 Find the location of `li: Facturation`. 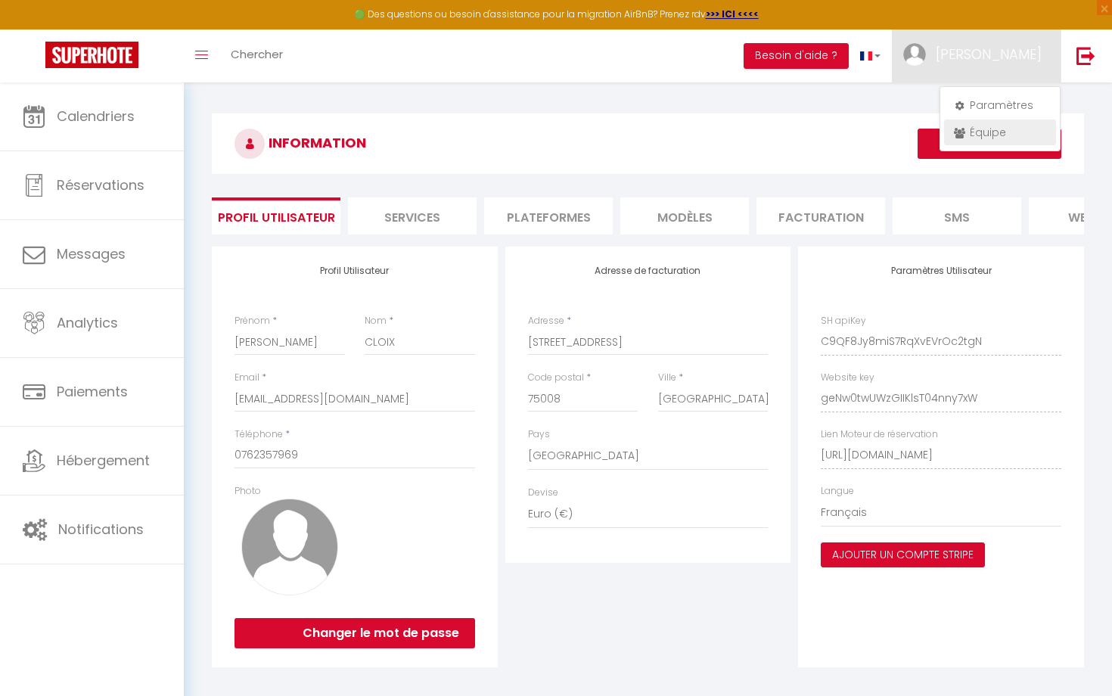

li: Facturation is located at coordinates (821, 216).